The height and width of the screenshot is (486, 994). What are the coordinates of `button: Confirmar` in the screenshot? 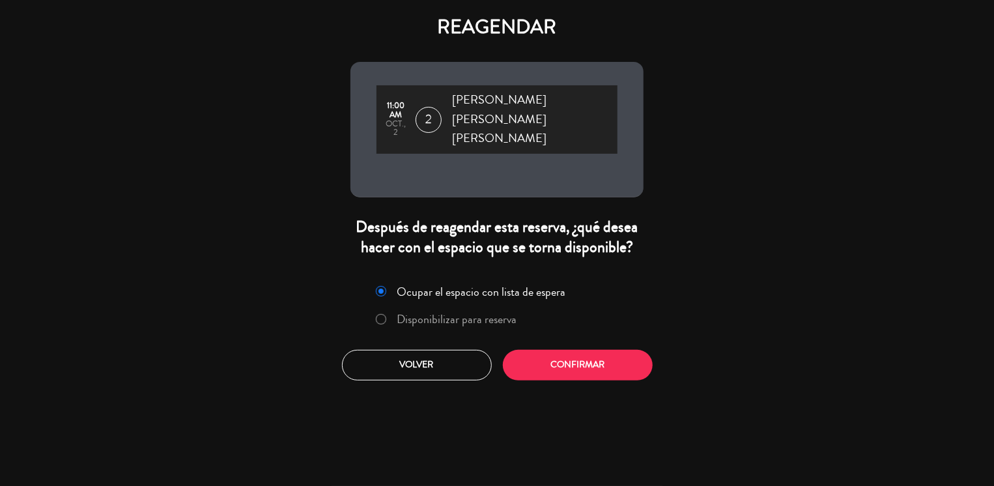 It's located at (578, 365).